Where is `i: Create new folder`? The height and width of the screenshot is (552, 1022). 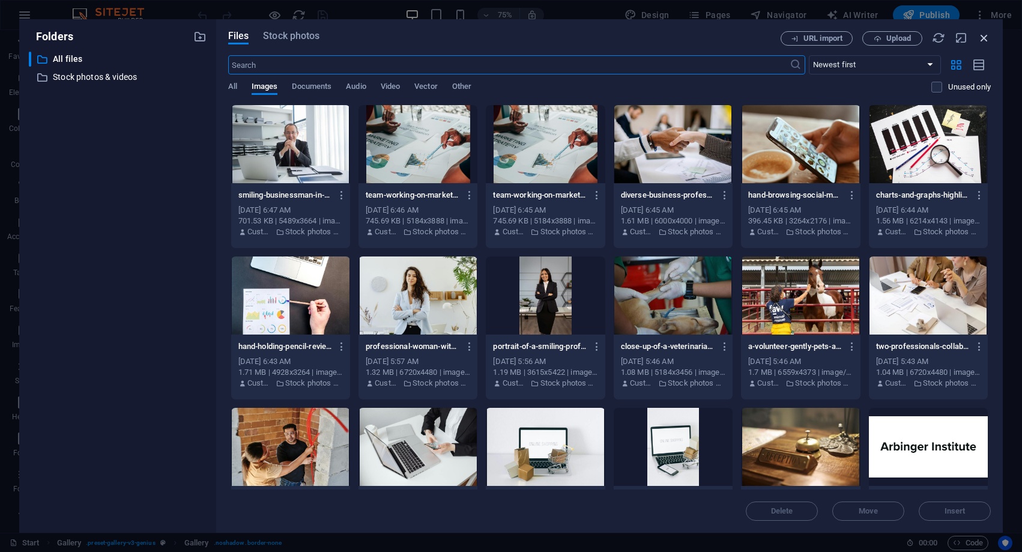
i: Create new folder is located at coordinates (200, 37).